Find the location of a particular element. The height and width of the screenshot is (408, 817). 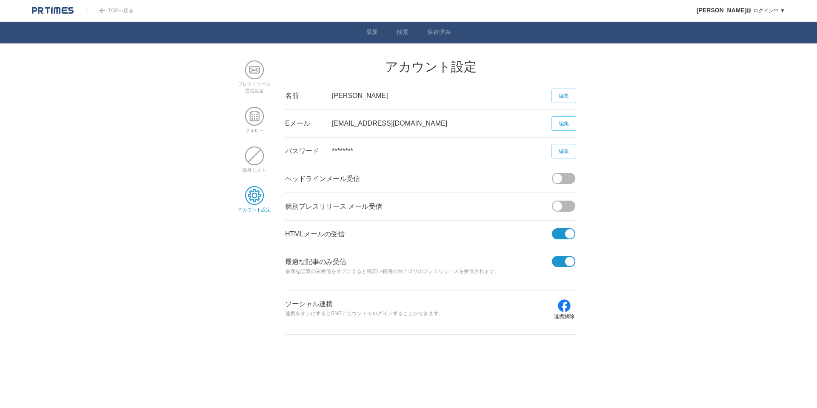

div: 最適な記事のみ受信 is located at coordinates (418, 269).